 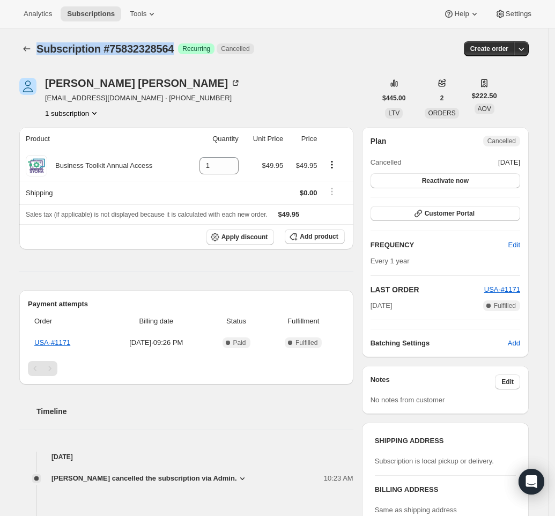 I want to click on span: Create order, so click(x=489, y=49).